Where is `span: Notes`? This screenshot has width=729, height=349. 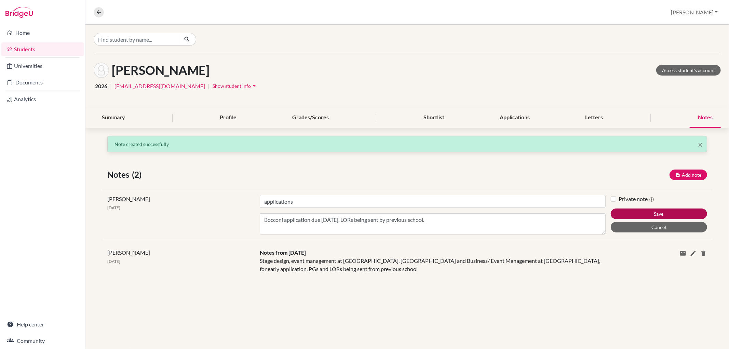 span: Notes is located at coordinates (120, 175).